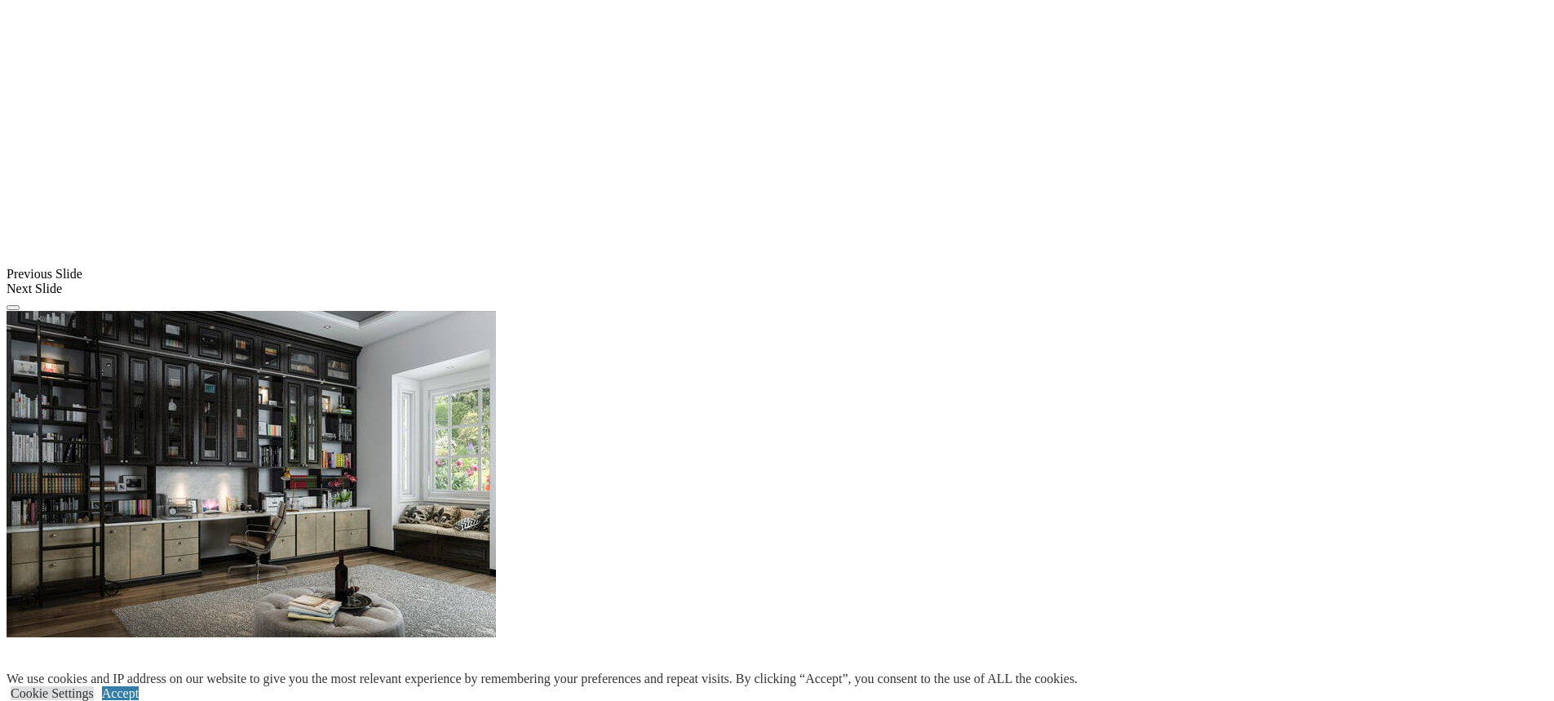 Image resolution: width=1554 pixels, height=701 pixels. I want to click on a: Cookie Settings, so click(52, 693).